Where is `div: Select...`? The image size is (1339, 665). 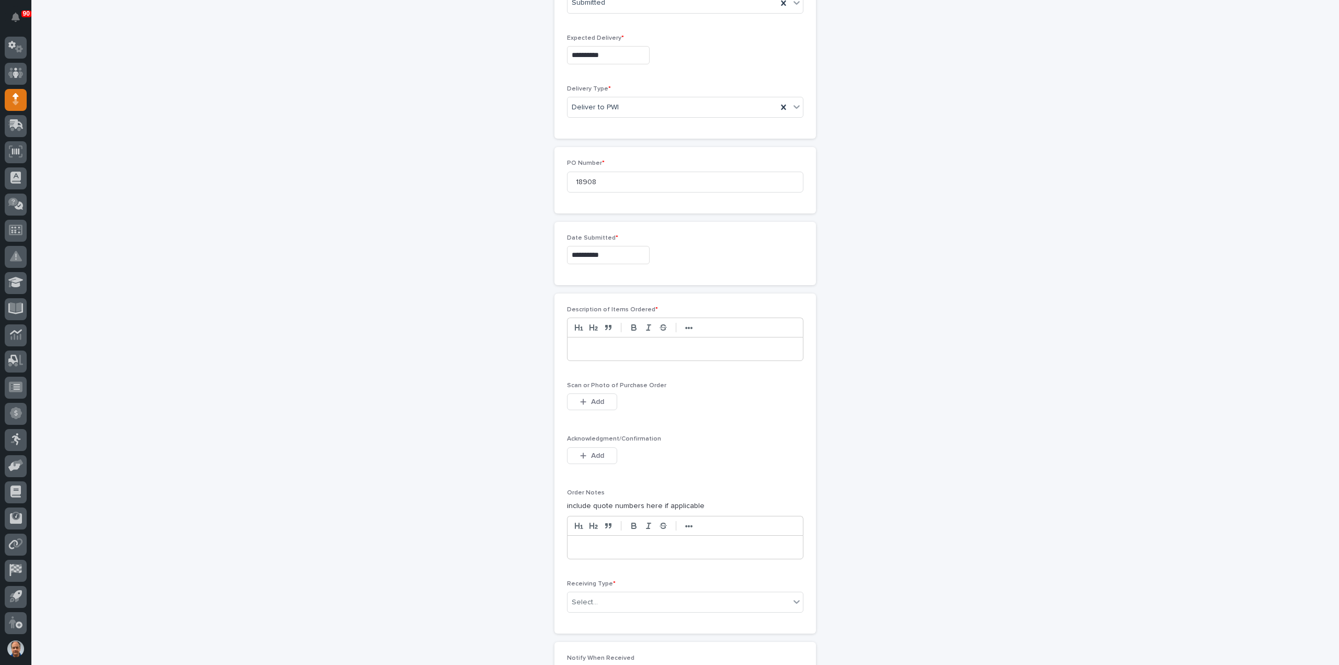 div: Select... is located at coordinates (585, 602).